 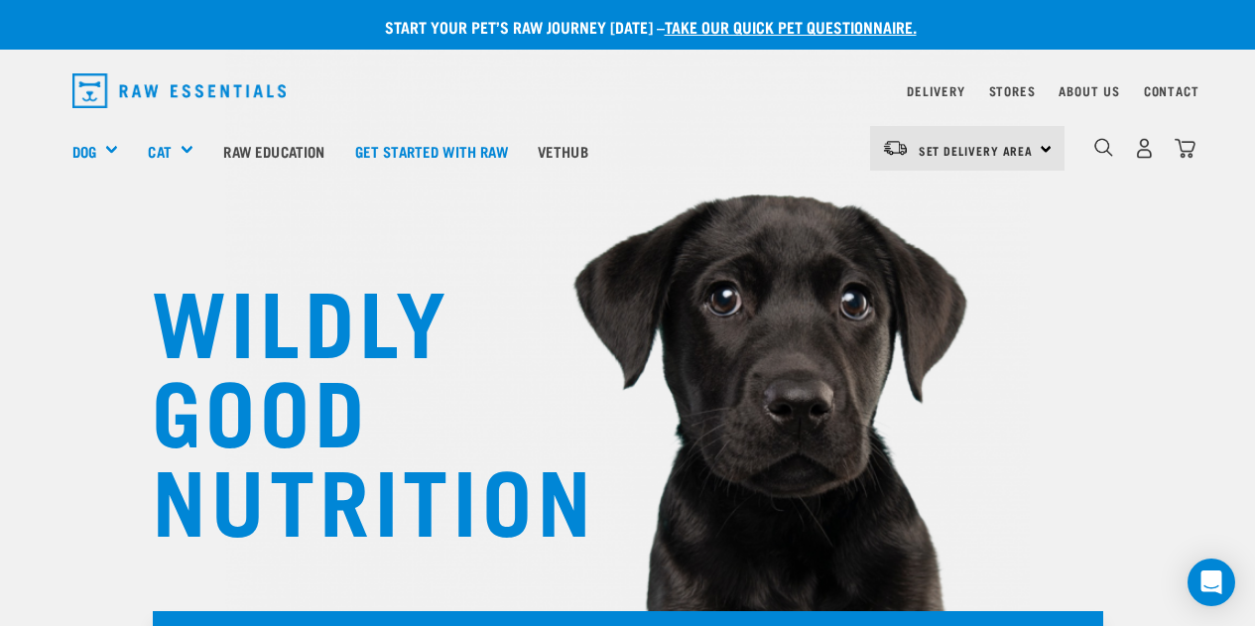 What do you see at coordinates (1184, 148) in the screenshot?
I see `img: home-icon@2x.png` at bounding box center [1184, 148].